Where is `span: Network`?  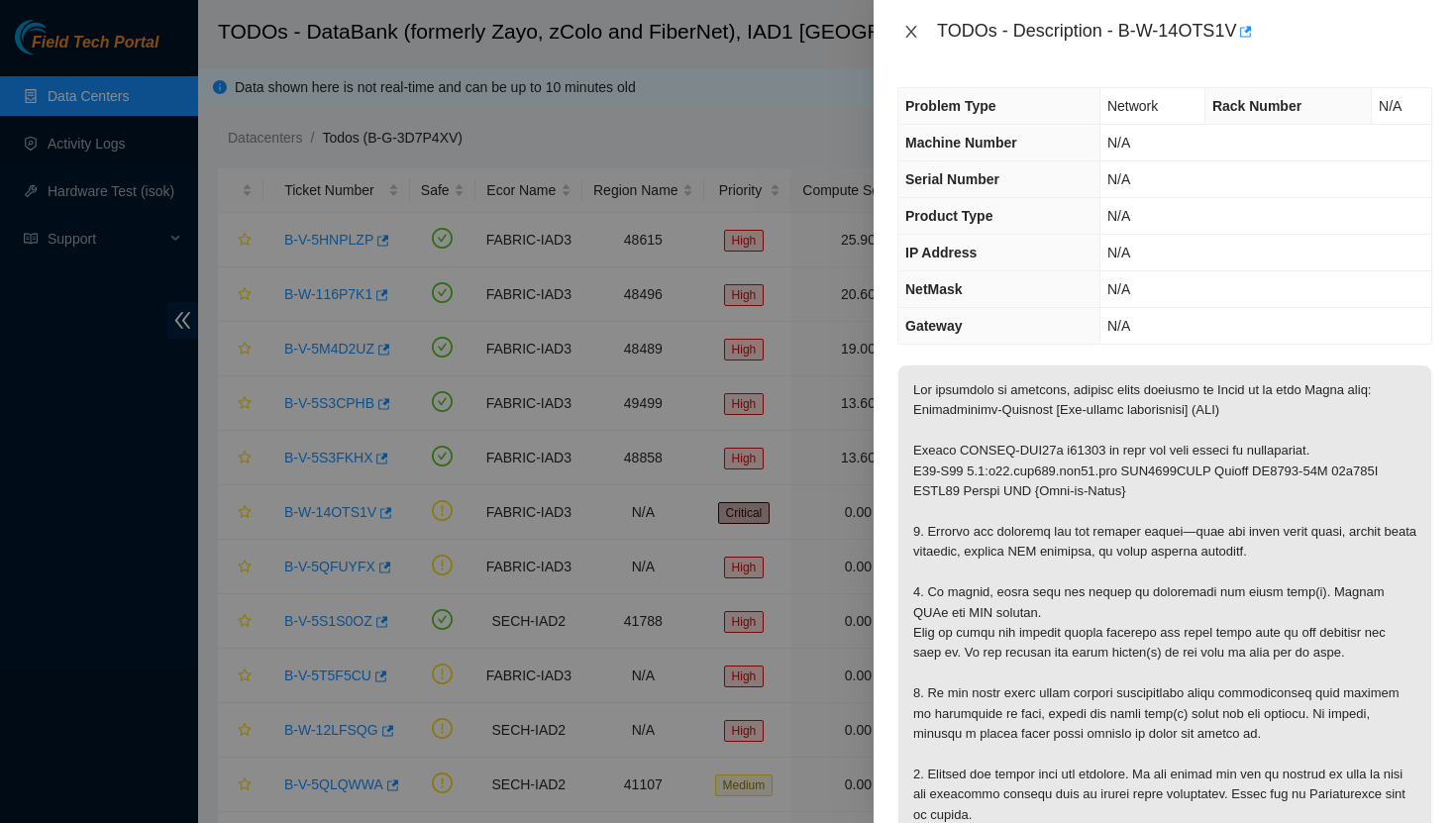
span: Network is located at coordinates (1132, 106).